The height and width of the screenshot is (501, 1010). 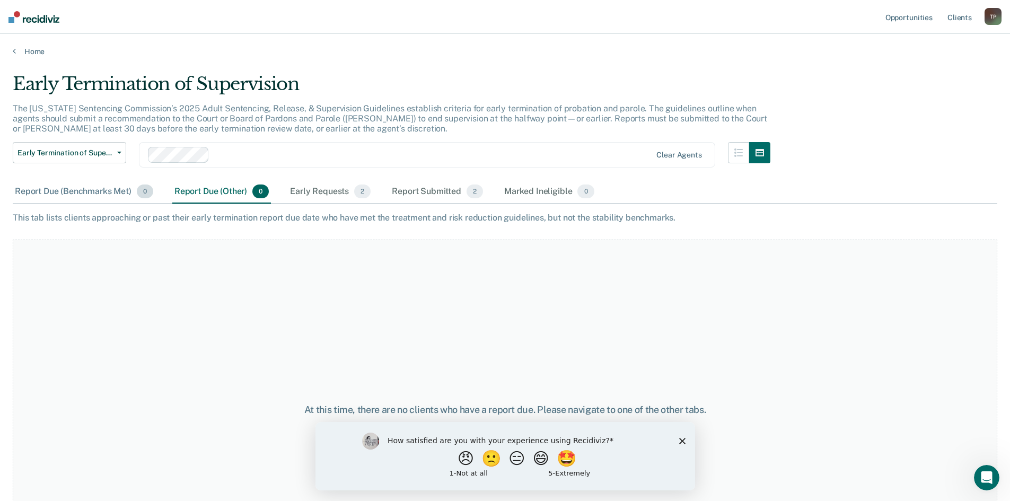 I want to click on div: Early Termination of Supervision, so click(x=391, y=88).